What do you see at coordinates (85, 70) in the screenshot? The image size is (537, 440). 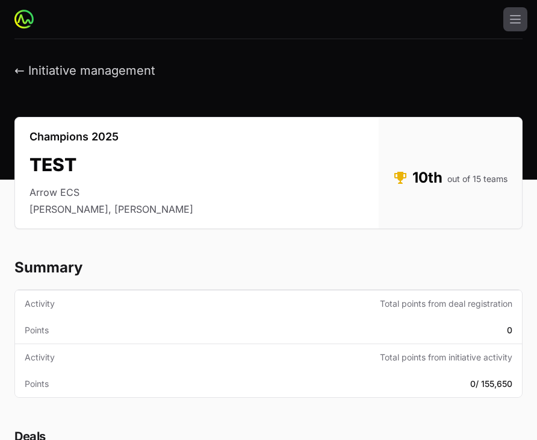 I see `button: ← Initiative management` at bounding box center [85, 70].